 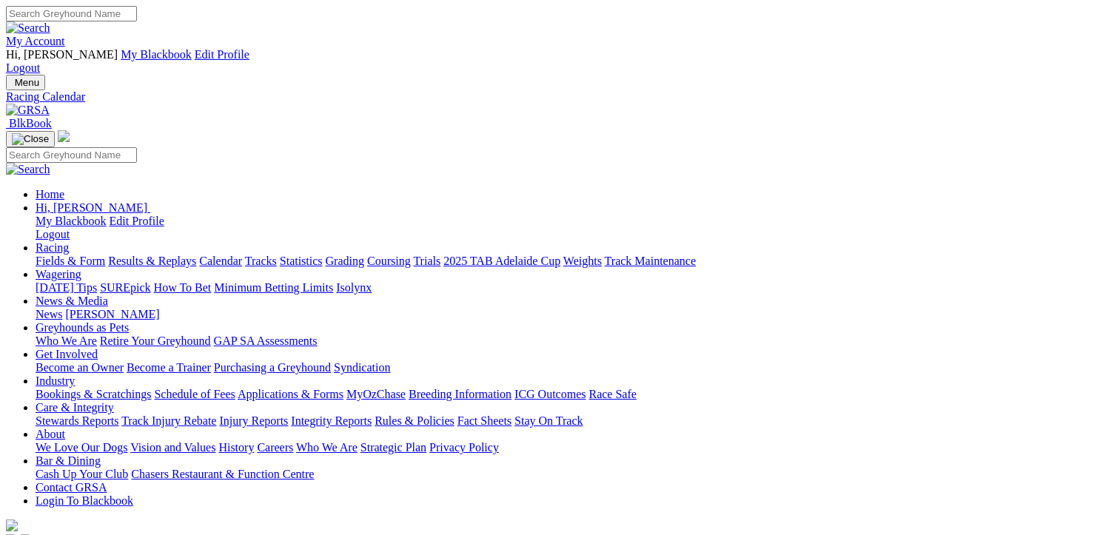 I want to click on a: Care & Integrity, so click(x=75, y=407).